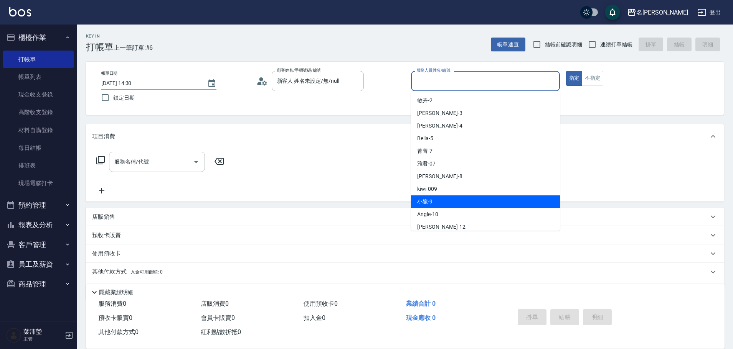 This screenshot has height=349, width=733. I want to click on span: 其他付款方式 0, so click(118, 332).